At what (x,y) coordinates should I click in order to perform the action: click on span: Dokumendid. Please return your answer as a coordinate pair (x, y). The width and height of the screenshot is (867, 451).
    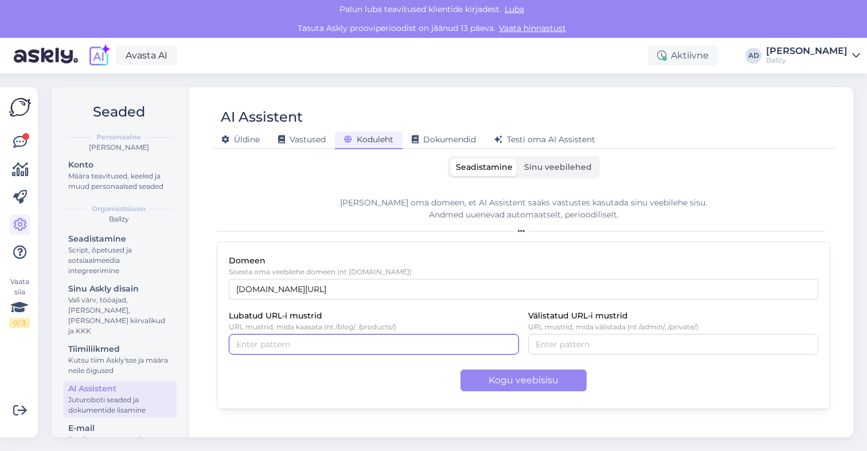
    Looking at the image, I should click on (444, 139).